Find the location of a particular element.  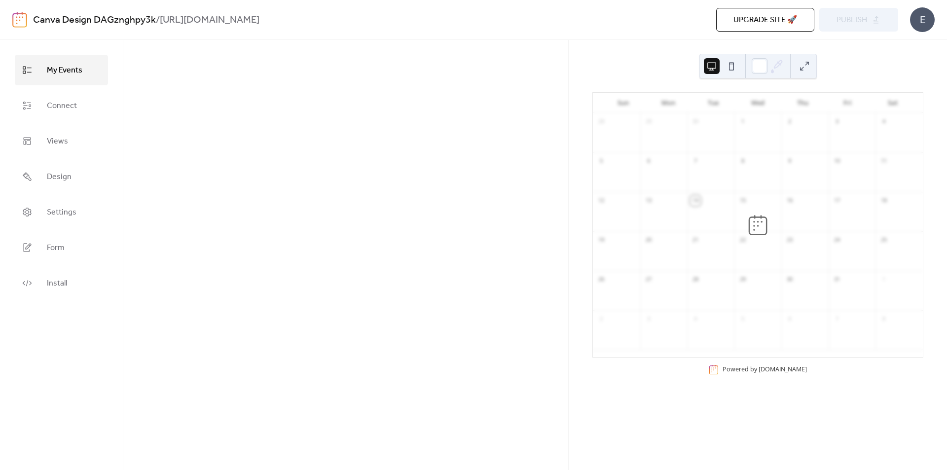

span: Settings is located at coordinates (62, 213).